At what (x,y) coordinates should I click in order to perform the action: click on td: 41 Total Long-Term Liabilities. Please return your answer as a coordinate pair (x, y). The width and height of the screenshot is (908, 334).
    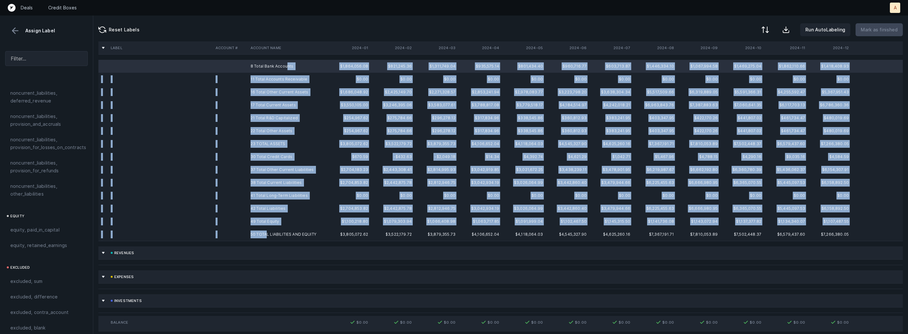
    Looking at the image, I should click on (288, 196).